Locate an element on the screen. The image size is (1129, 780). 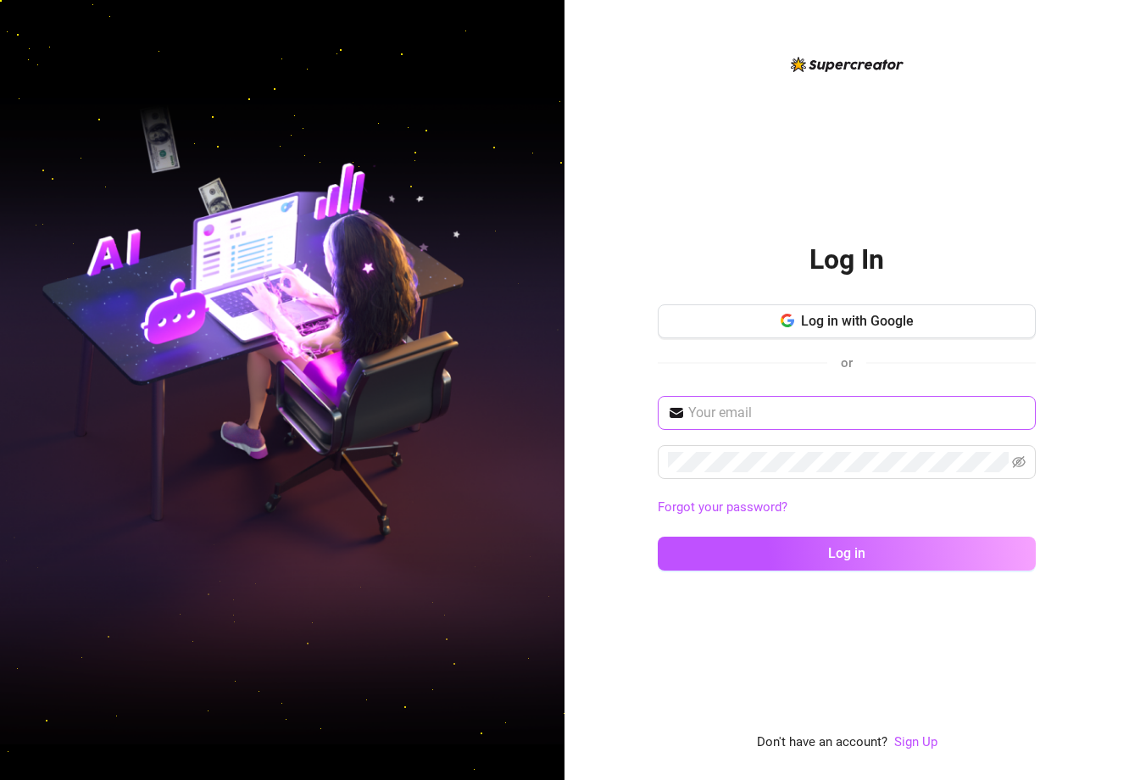
img: logo-BBDzfeDw.svg is located at coordinates (846, 64).